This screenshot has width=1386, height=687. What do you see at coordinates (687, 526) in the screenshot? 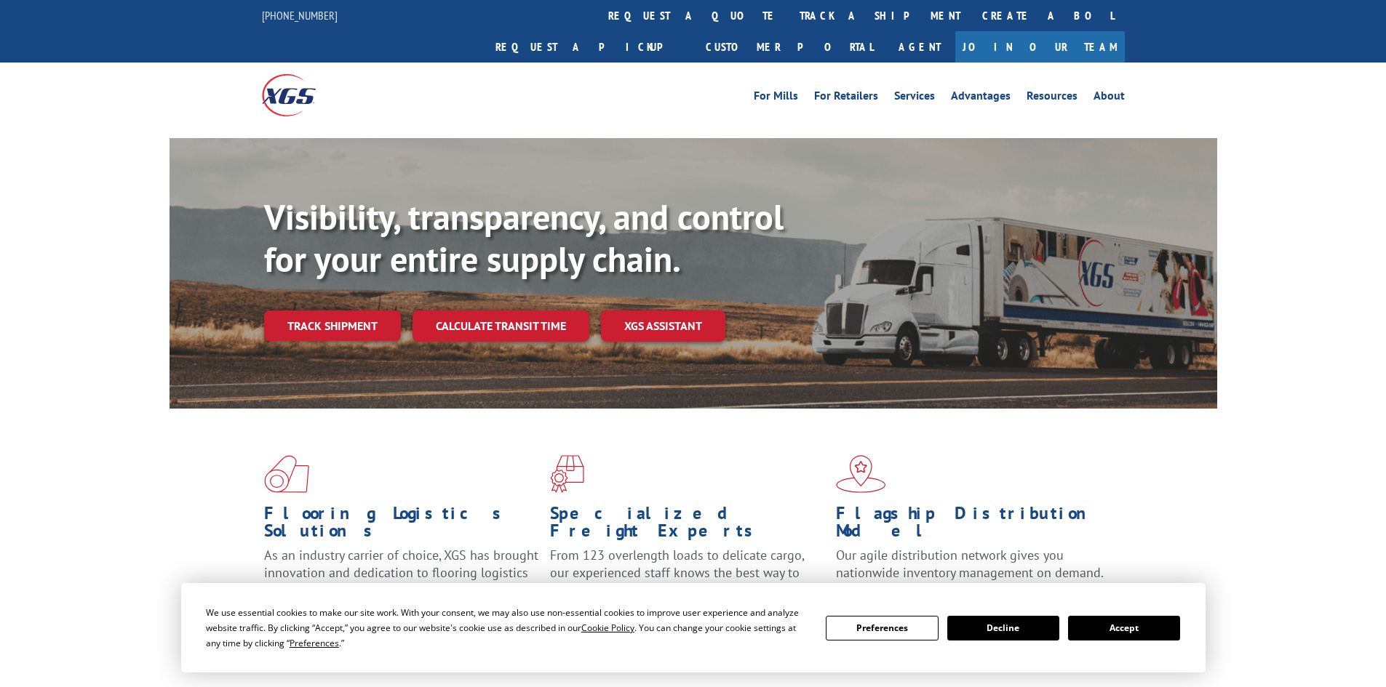
I see `h1: Specialized Freight Experts` at bounding box center [687, 526].